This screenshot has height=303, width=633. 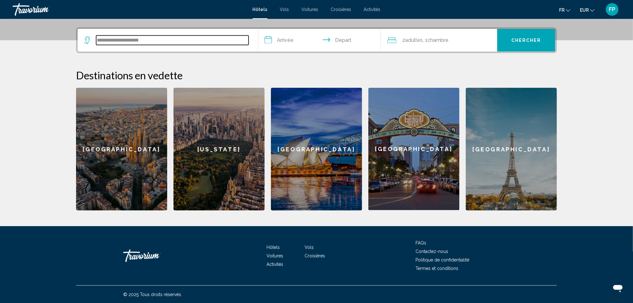 I want to click on button: Change language, so click(x=565, y=10).